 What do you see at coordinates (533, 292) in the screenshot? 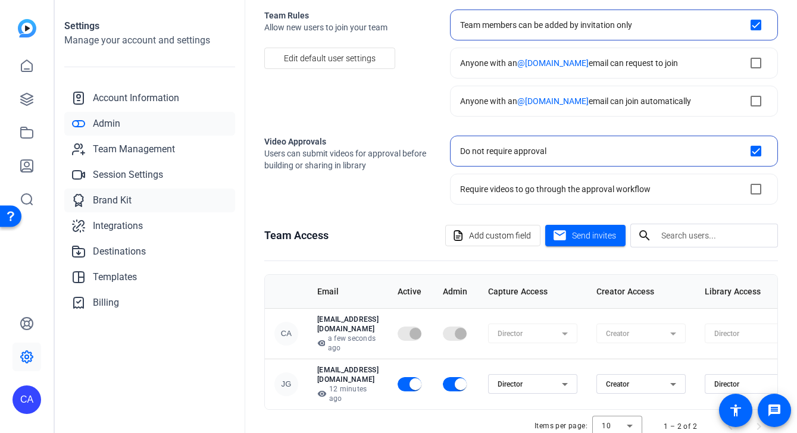
I see `th: Capture Access` at bounding box center [533, 292].